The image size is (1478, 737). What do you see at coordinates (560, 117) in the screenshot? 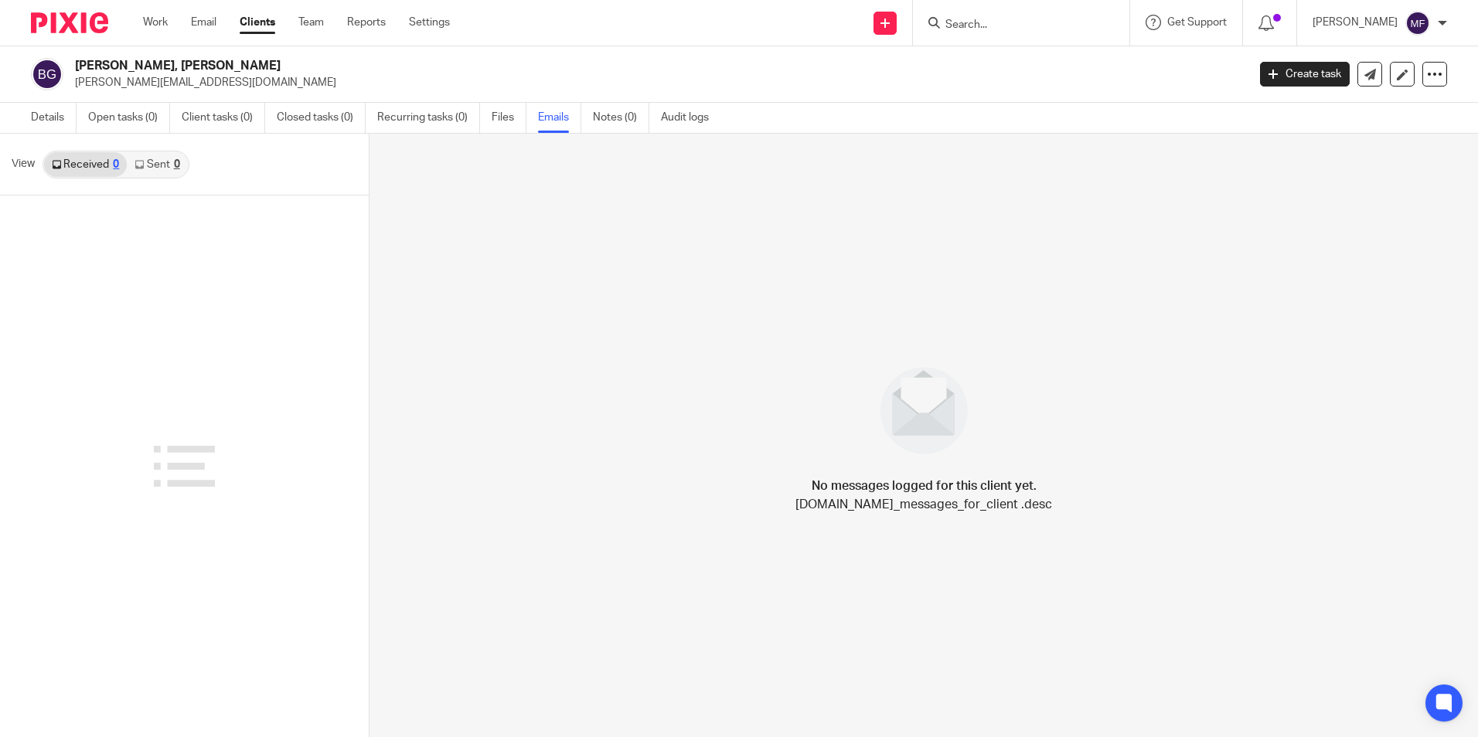
I see `a: Emails` at bounding box center [560, 117].